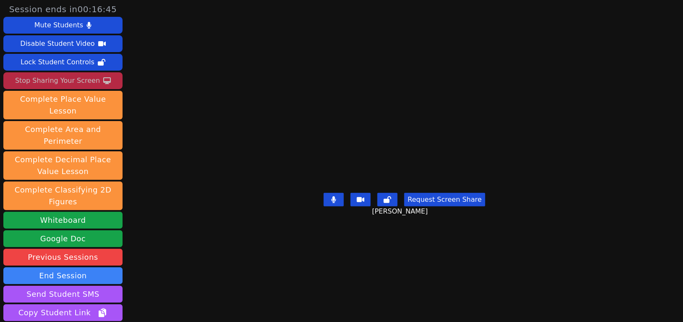  Describe the element at coordinates (58, 62) in the screenshot. I see `div: Lock Student Controls` at that location.